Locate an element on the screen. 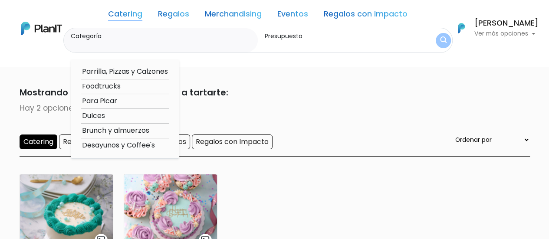 The width and height of the screenshot is (549, 239). img: search_button-432b6d5273f82d61273b3651a40e1bd1b912527efae98b1b7a1b2c0702e16a8d.svg is located at coordinates (443, 40).